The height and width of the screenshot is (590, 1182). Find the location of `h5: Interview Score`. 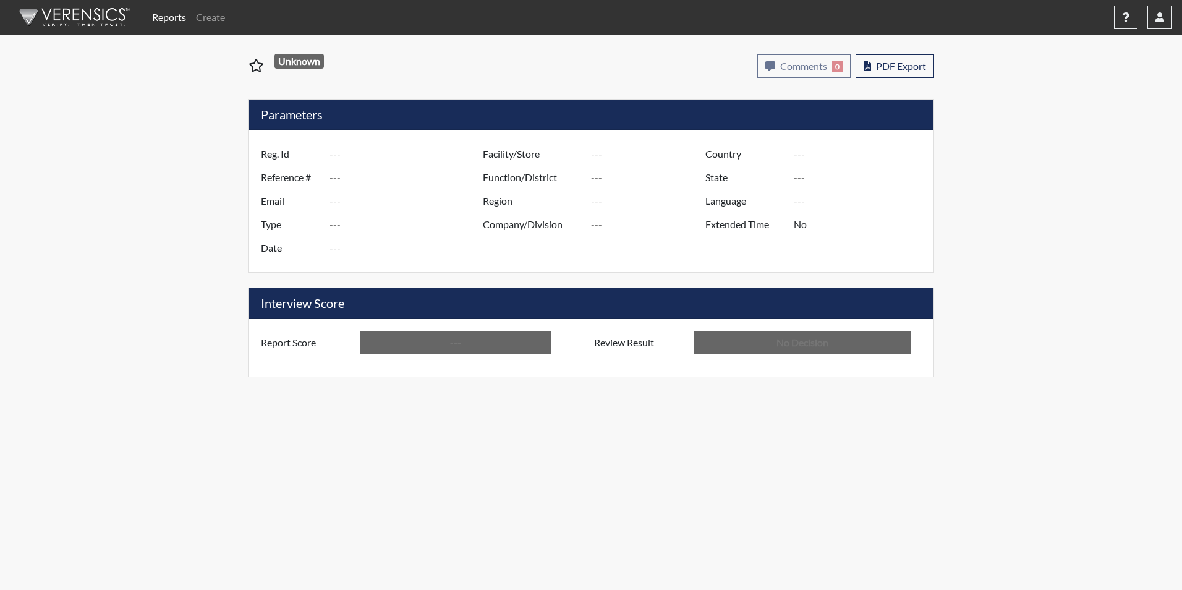

h5: Interview Score is located at coordinates (591, 303).